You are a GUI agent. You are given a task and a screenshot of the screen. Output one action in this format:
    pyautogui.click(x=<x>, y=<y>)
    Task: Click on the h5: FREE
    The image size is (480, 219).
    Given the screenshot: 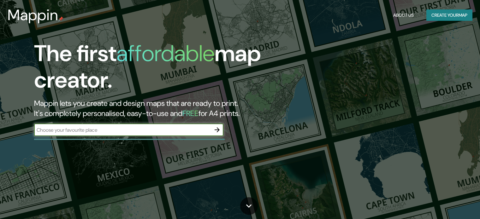 What is the action you would take?
    pyautogui.click(x=190, y=113)
    